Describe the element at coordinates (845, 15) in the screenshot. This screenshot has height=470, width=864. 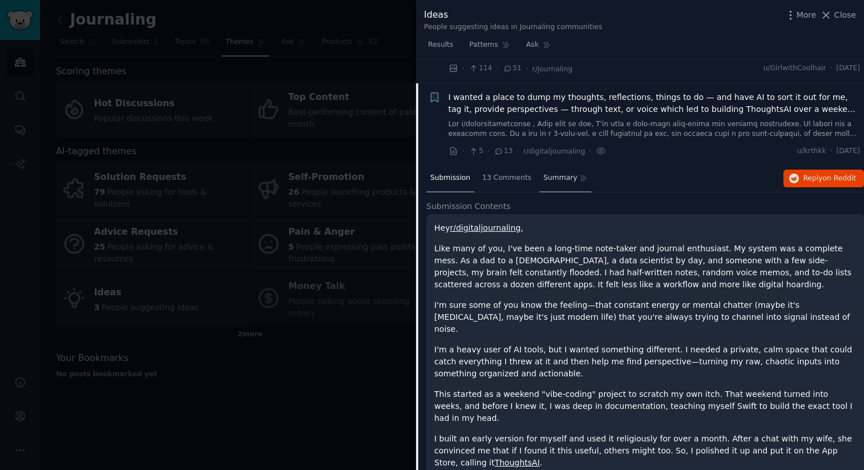
I see `span: Close` at that location.